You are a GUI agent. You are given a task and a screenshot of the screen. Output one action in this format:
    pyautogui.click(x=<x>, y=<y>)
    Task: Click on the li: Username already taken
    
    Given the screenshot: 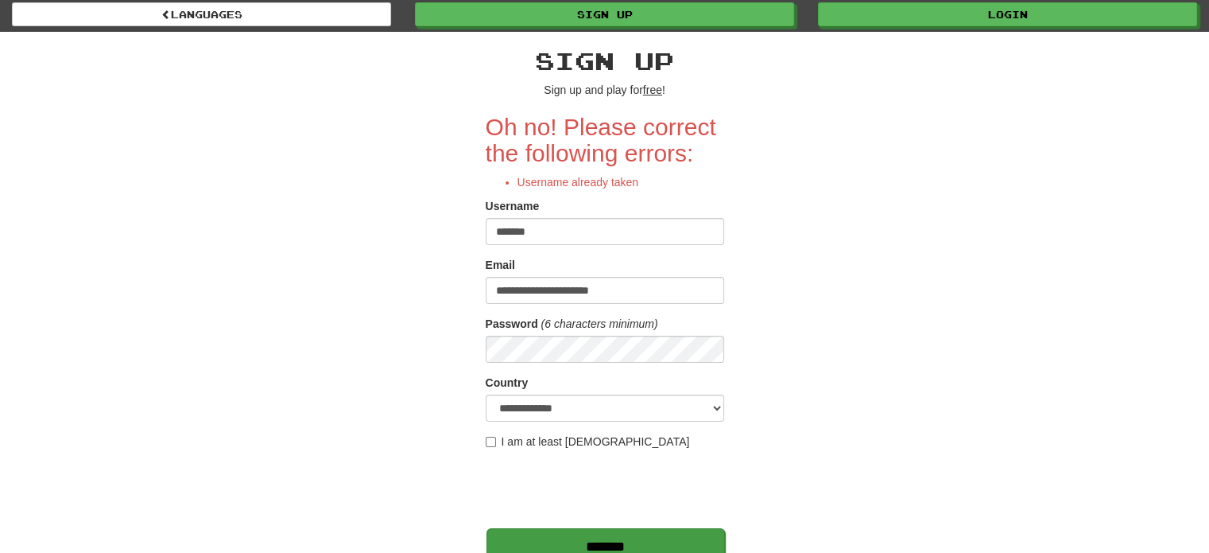 What is the action you would take?
    pyautogui.click(x=621, y=182)
    